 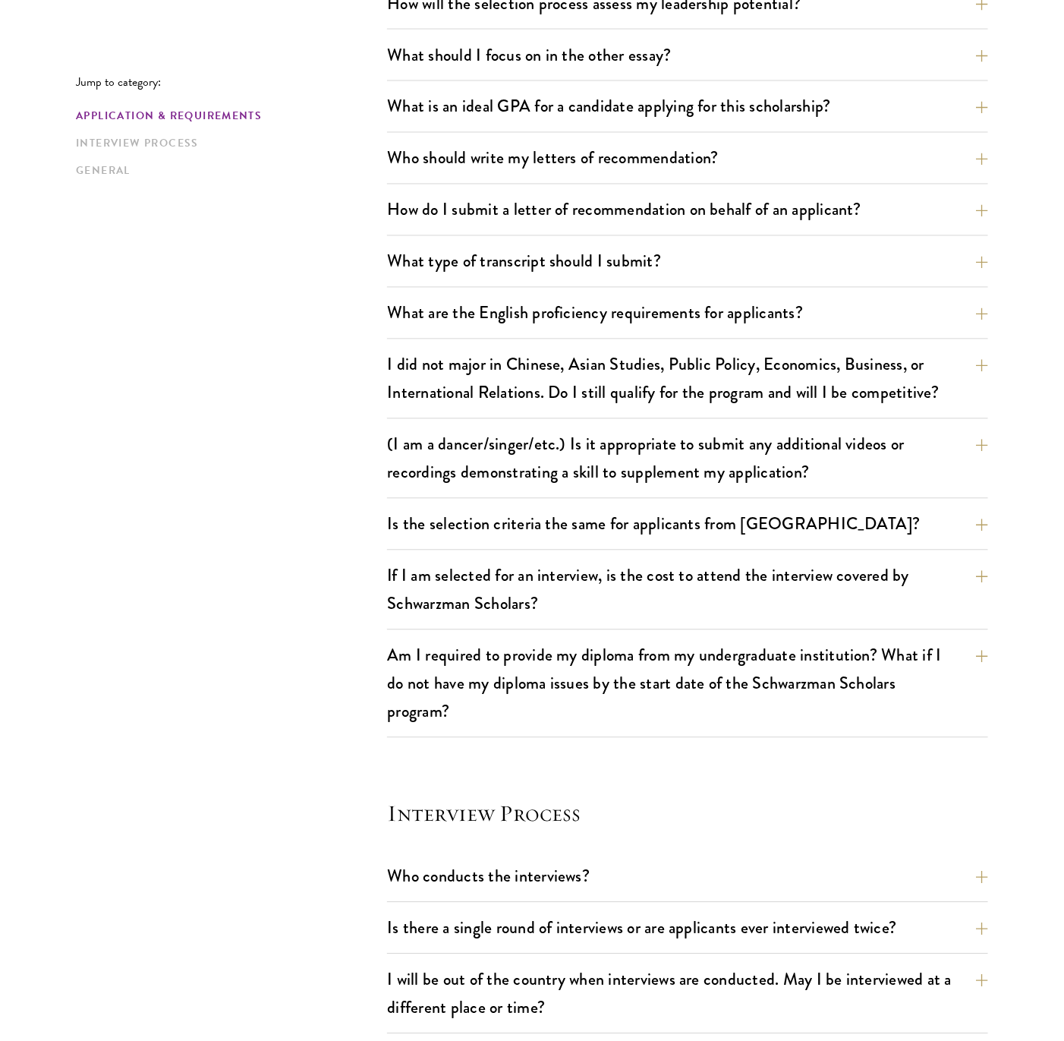 What do you see at coordinates (688, 210) in the screenshot?
I see `button: How do I submit a letter of recommendation on behalf of an applicant?` at bounding box center [688, 210].